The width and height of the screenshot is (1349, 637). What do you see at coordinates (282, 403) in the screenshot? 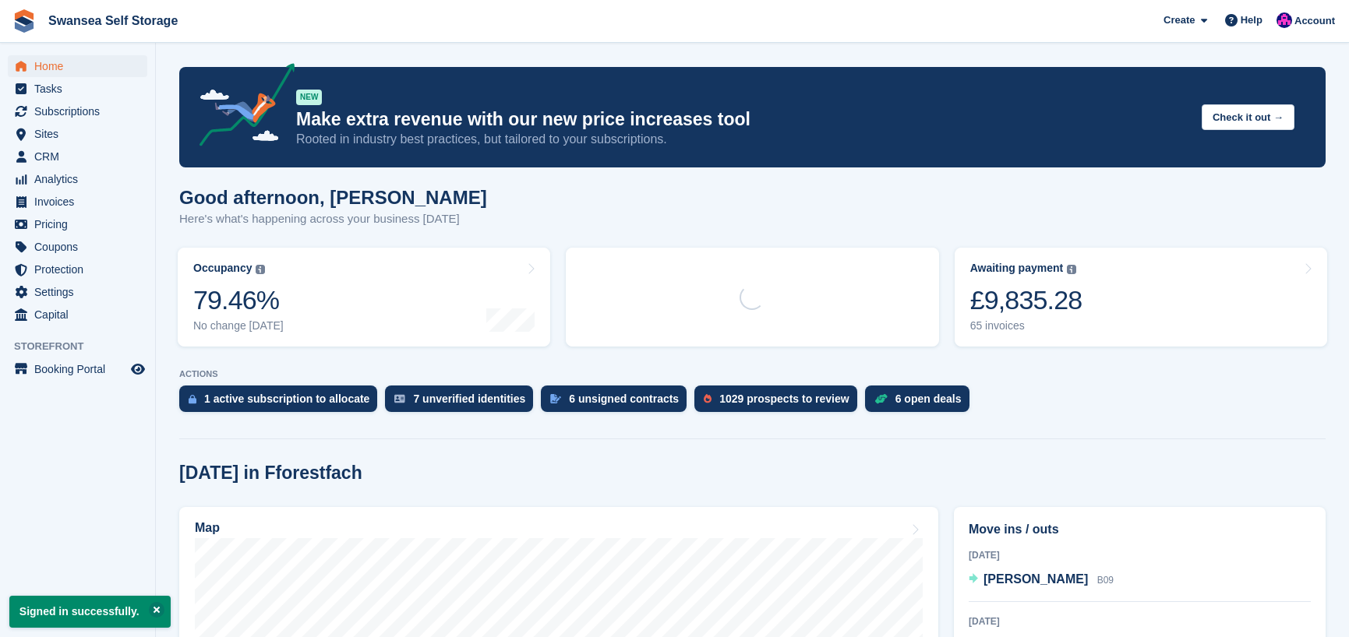
I see `a: 1 active subscription to allocate` at bounding box center [282, 403].